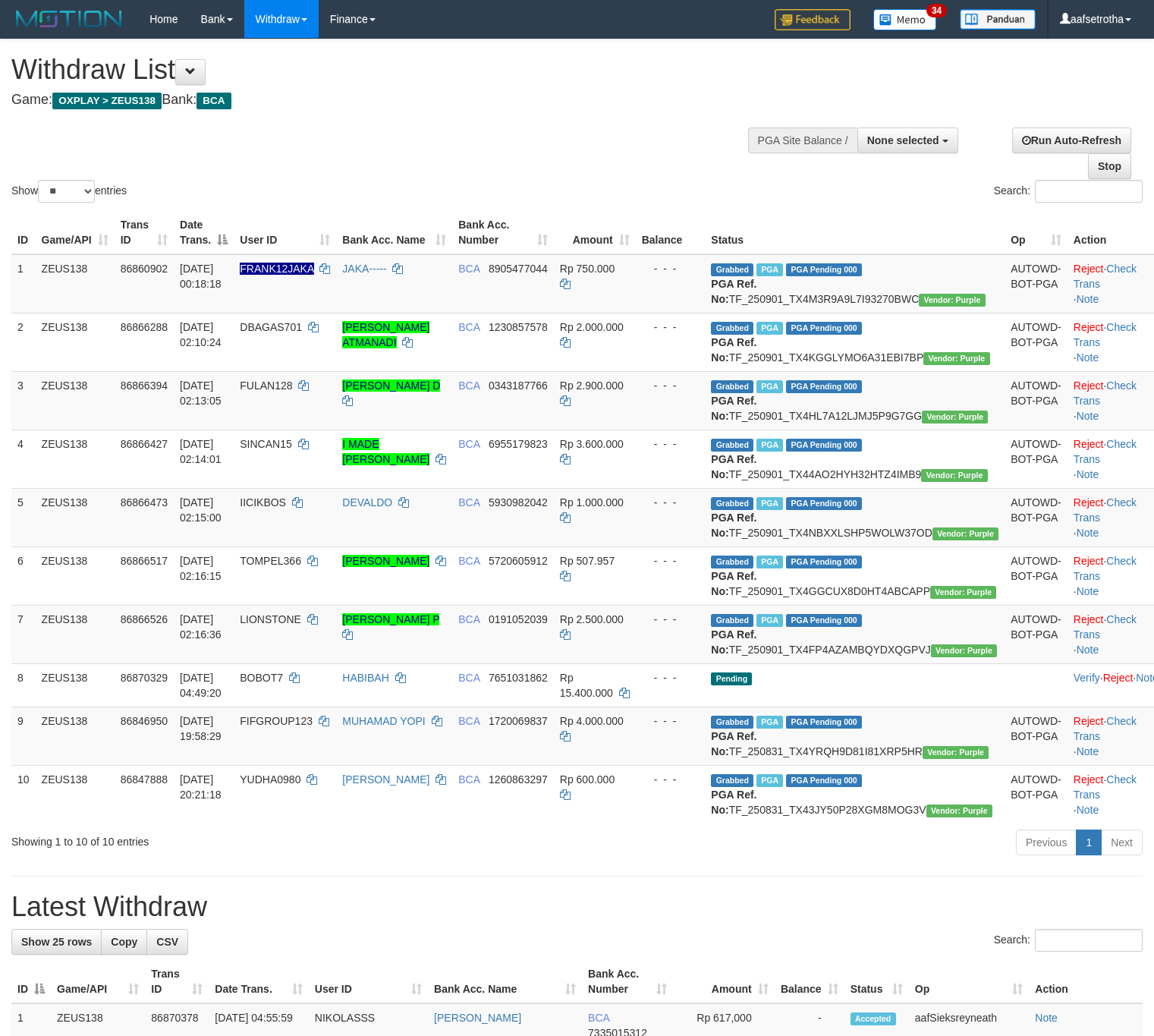 This screenshot has height=1036, width=1154. I want to click on th: ID, so click(23, 232).